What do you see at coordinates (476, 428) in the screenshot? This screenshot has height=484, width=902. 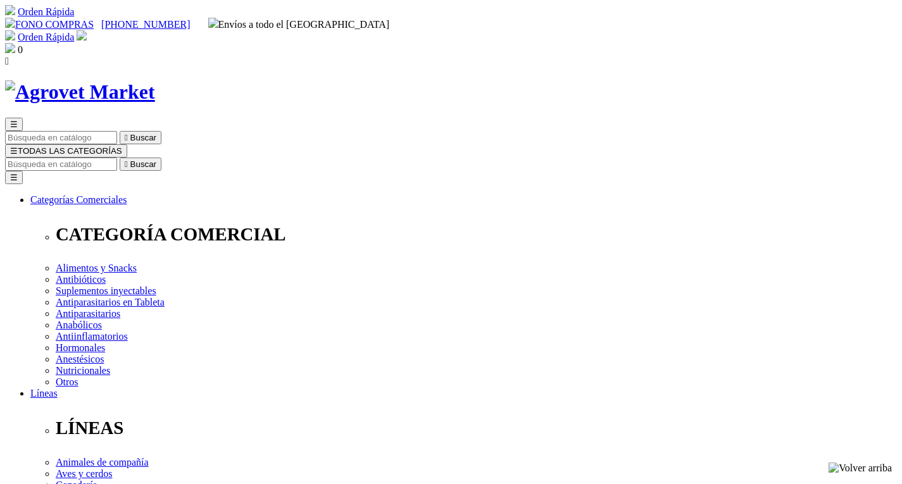 I see `p: LÍNEAS` at bounding box center [476, 428].